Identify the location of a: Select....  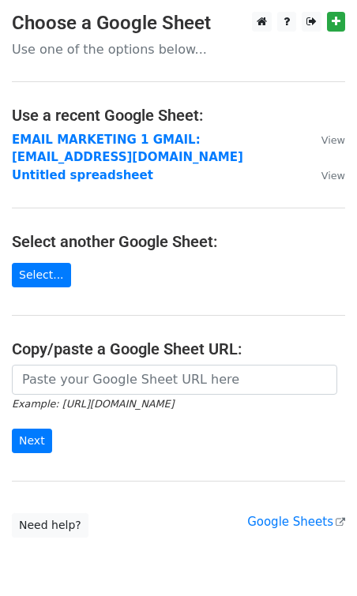
(41, 275).